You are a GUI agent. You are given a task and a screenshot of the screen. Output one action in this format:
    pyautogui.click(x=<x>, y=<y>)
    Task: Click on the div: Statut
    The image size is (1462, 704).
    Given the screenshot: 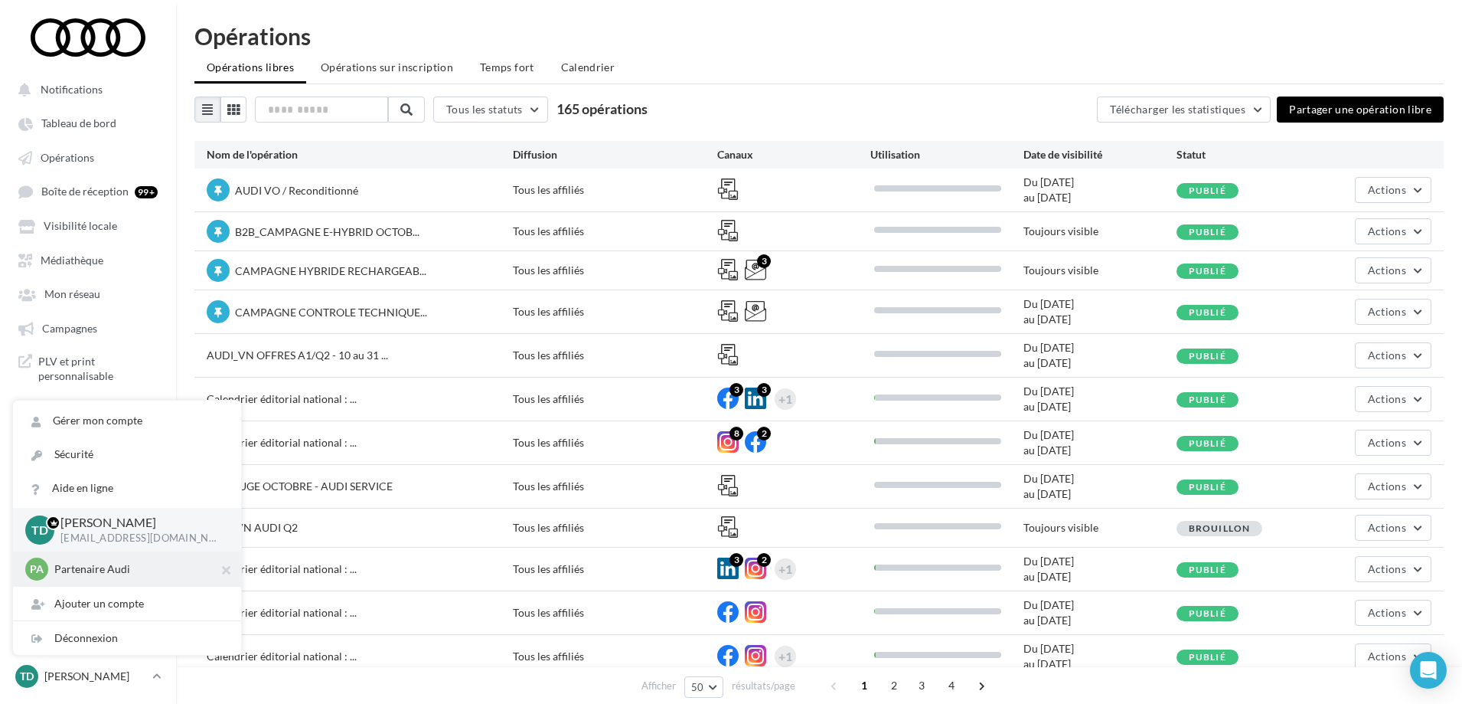 What is the action you would take?
    pyautogui.click(x=1253, y=155)
    